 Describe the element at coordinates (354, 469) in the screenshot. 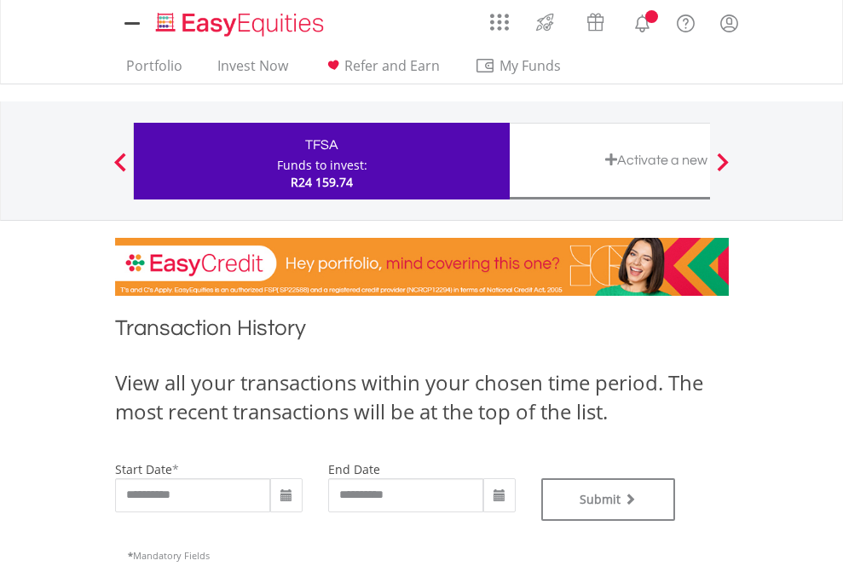

I see `label: end date` at that location.